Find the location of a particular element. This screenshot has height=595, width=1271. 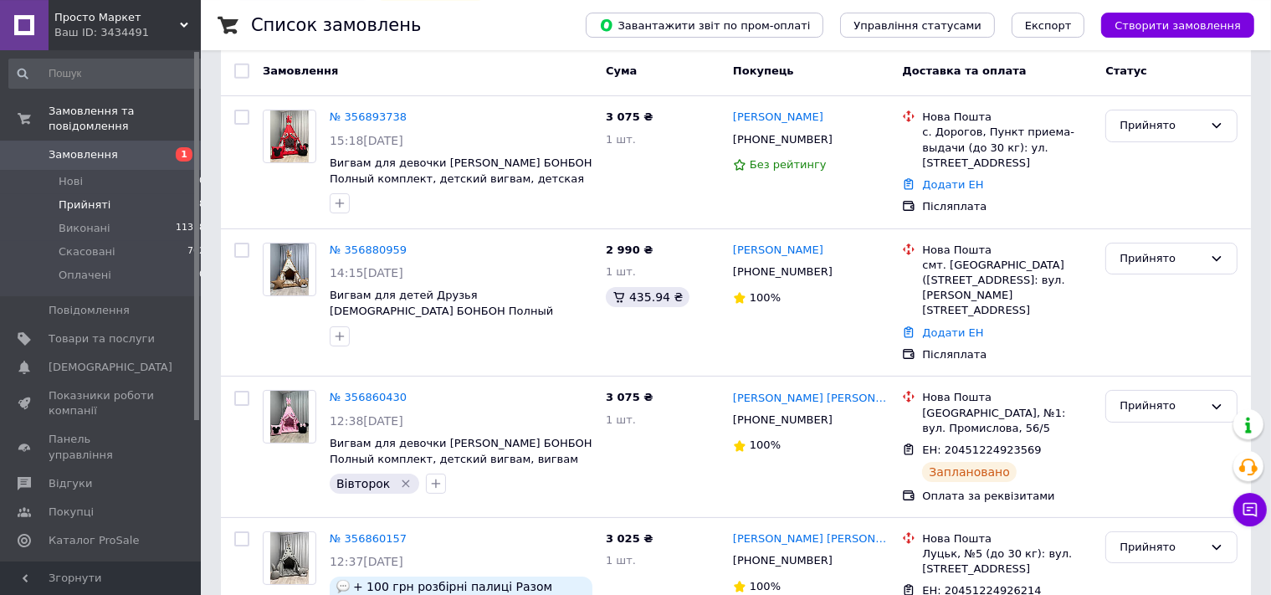

span: Вівторок is located at coordinates (363, 484).